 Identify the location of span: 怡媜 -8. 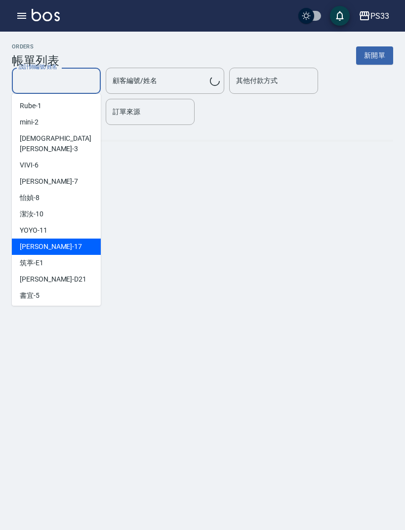
(30, 198).